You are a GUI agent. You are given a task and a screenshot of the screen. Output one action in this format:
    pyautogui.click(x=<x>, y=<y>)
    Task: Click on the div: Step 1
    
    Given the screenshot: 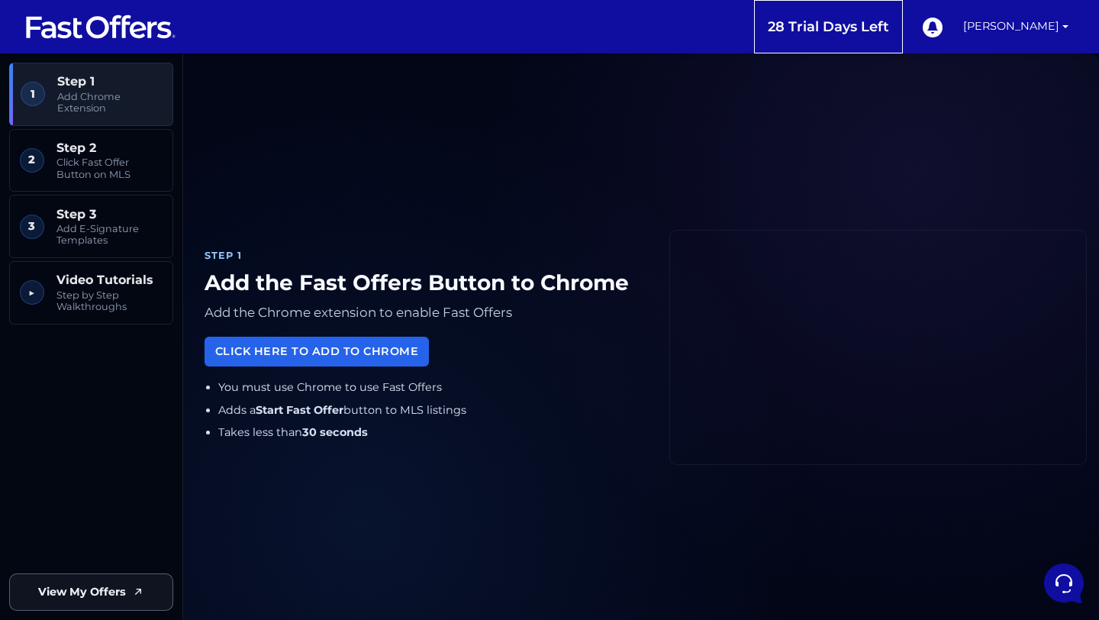 What is the action you would take?
    pyautogui.click(x=424, y=256)
    